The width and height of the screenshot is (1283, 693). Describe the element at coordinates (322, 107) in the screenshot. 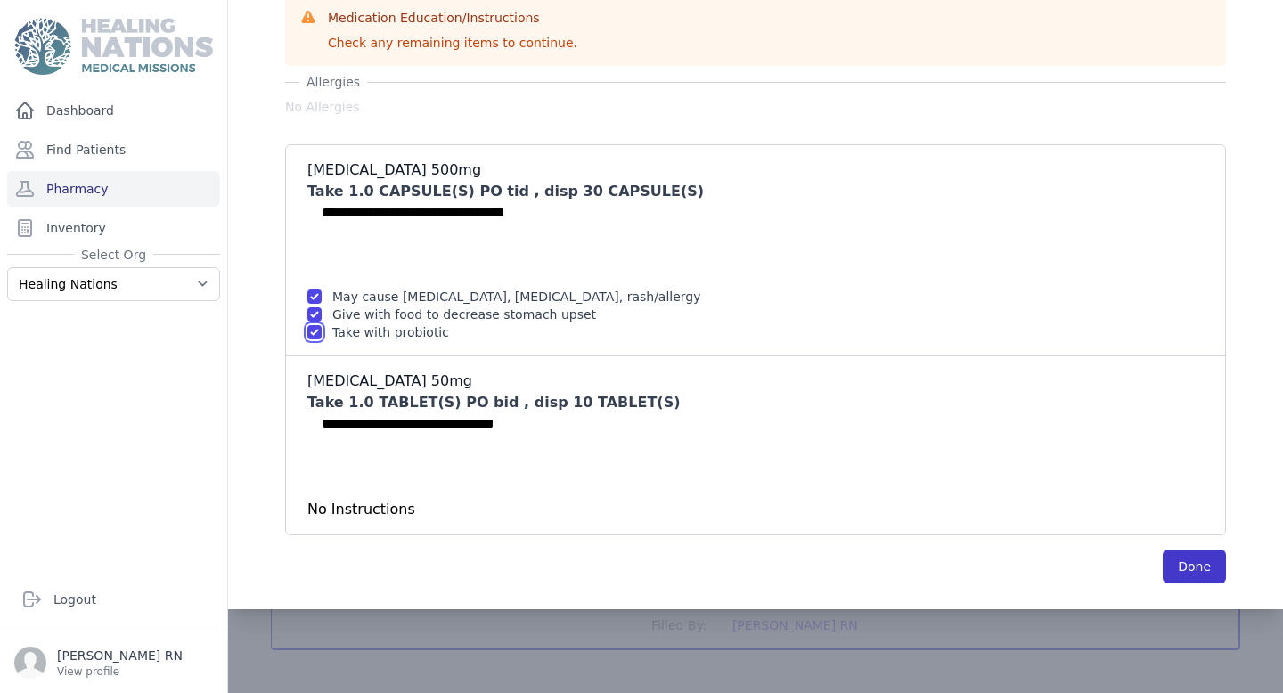

I see `span: No Allergies` at that location.